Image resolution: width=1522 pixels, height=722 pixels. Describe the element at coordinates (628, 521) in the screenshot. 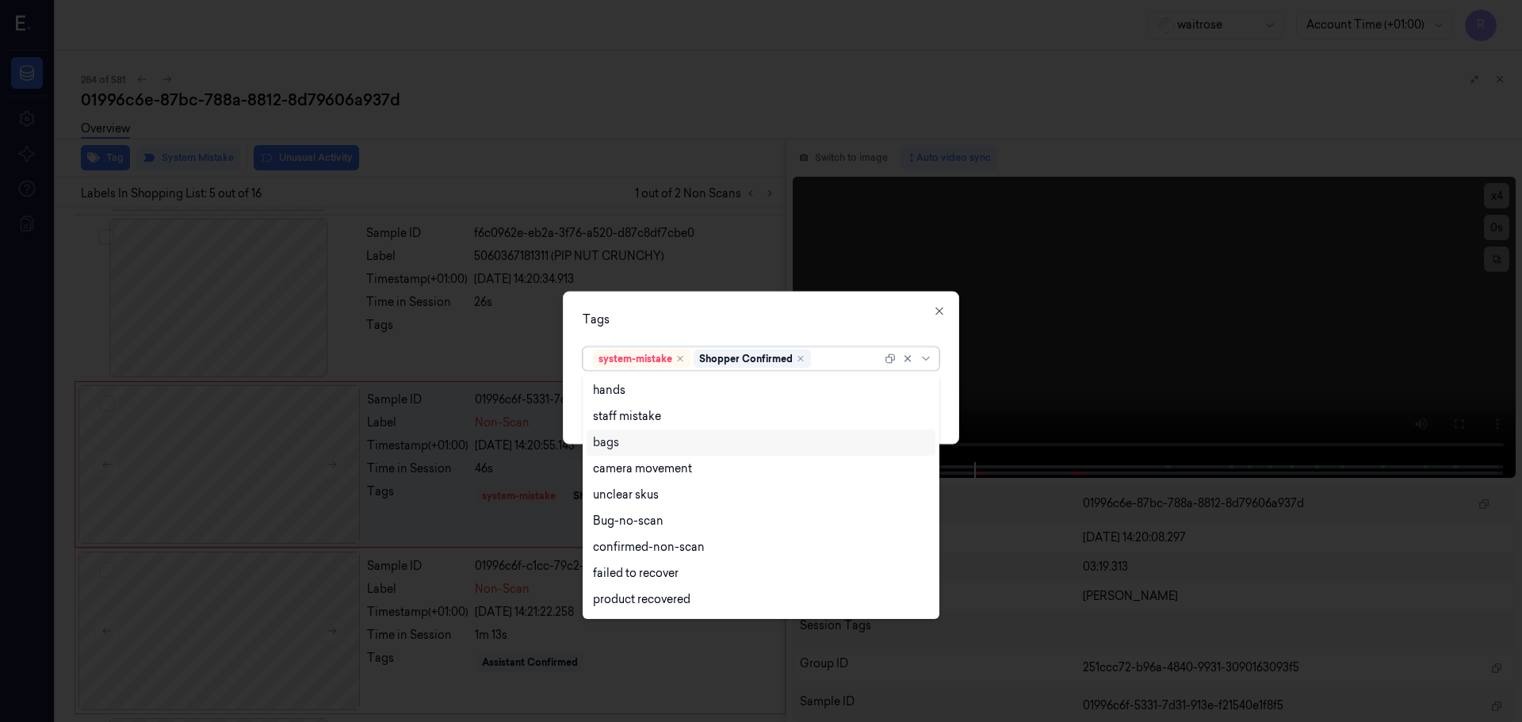

I see `div: Bug-no-scan` at that location.